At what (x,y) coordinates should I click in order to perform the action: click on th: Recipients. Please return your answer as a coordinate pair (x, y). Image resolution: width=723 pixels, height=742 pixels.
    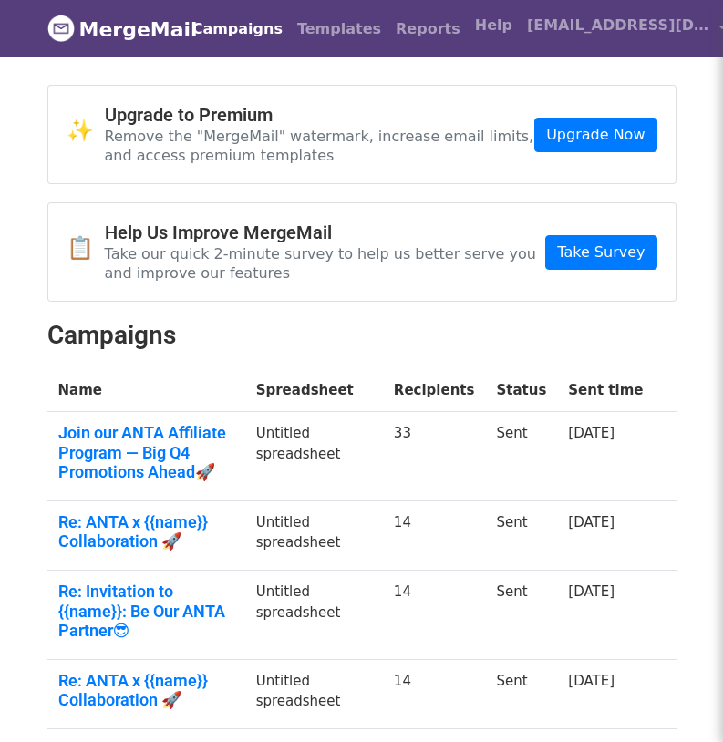
    Looking at the image, I should click on (434, 390).